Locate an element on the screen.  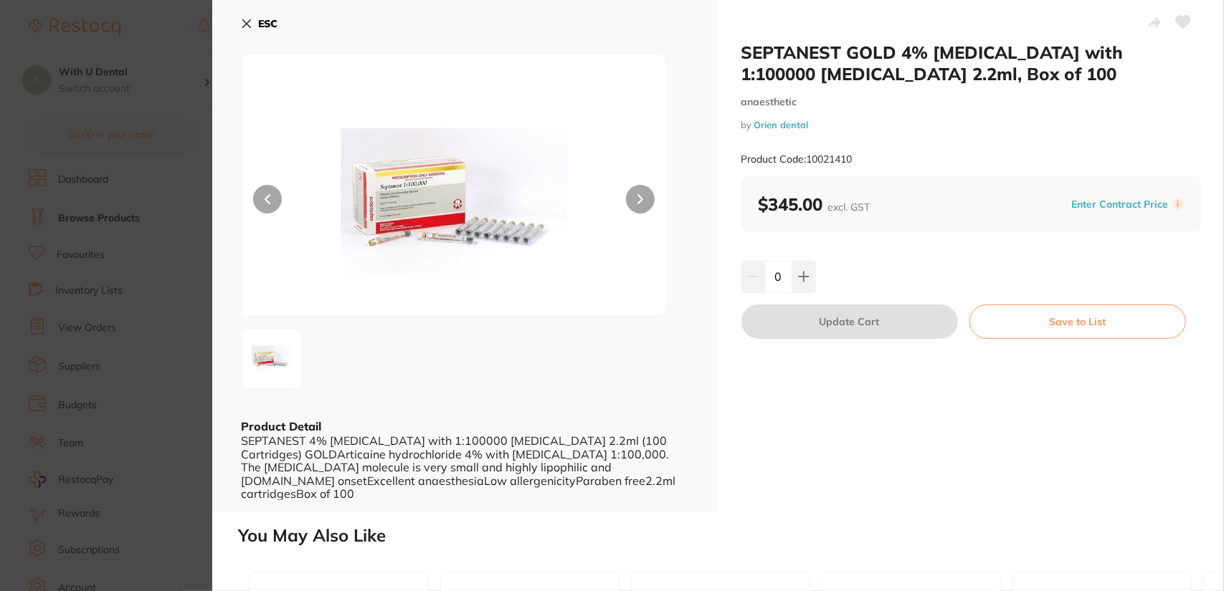
b: Product Detail is located at coordinates (281, 427).